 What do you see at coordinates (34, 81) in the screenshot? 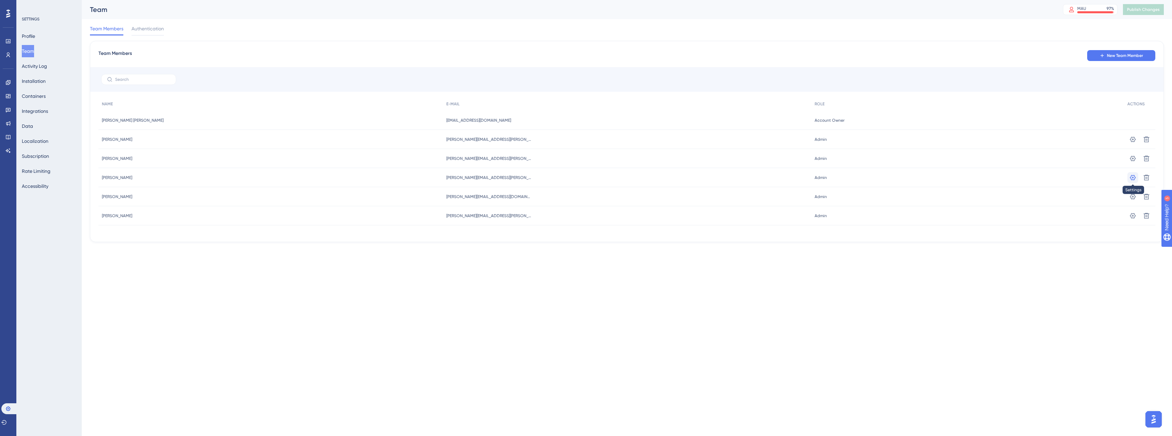
I see `button: Installation` at bounding box center [34, 81].